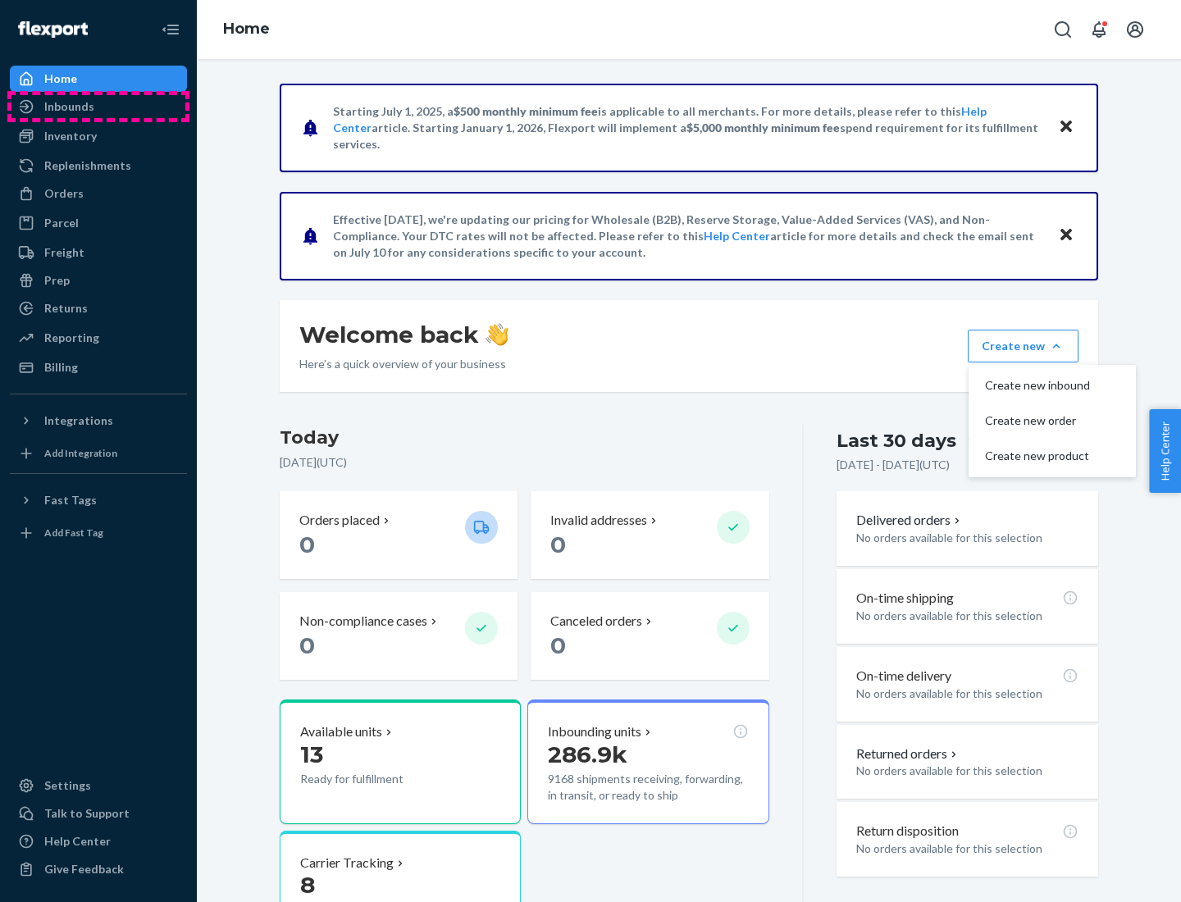  What do you see at coordinates (1063, 30) in the screenshot?
I see `button: Open Search Box` at bounding box center [1063, 30].